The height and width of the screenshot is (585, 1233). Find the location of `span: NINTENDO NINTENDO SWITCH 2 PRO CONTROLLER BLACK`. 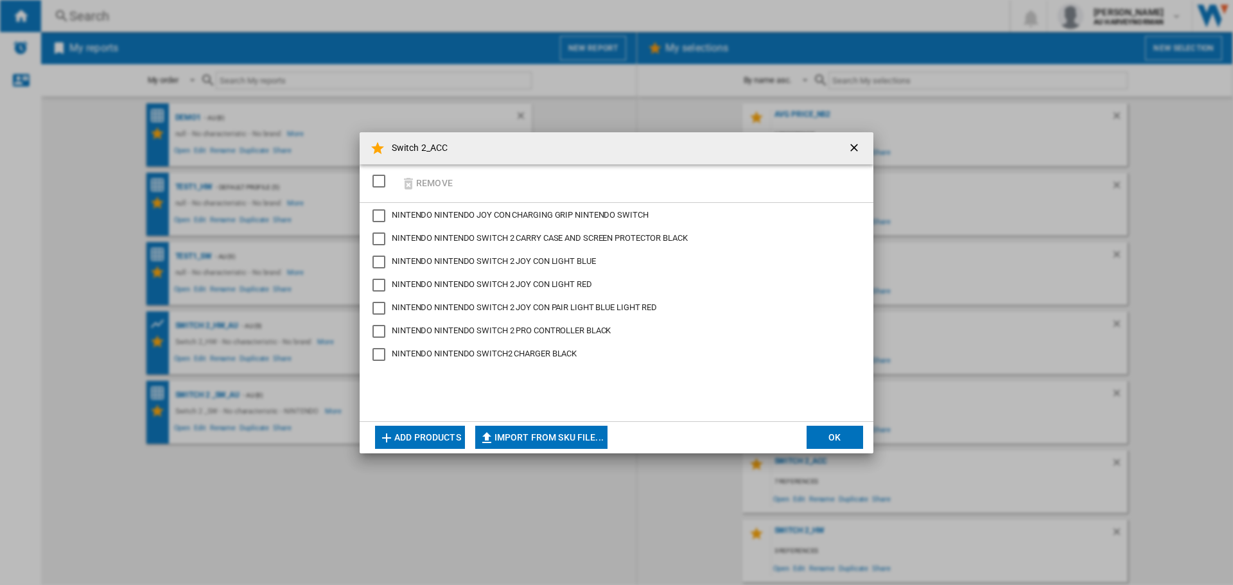

span: NINTENDO NINTENDO SWITCH 2 PRO CONTROLLER BLACK is located at coordinates (501, 330).